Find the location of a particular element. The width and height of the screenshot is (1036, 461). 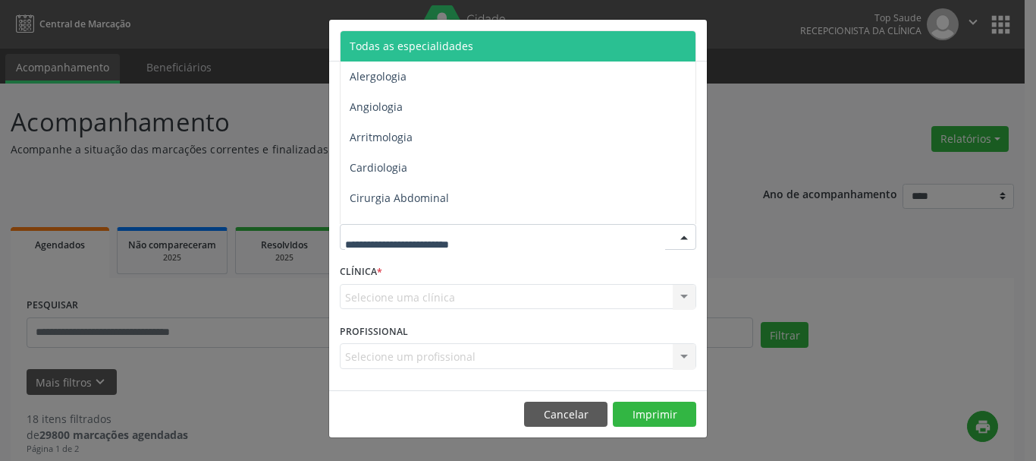

span: Cardiologia is located at coordinates (379, 167).